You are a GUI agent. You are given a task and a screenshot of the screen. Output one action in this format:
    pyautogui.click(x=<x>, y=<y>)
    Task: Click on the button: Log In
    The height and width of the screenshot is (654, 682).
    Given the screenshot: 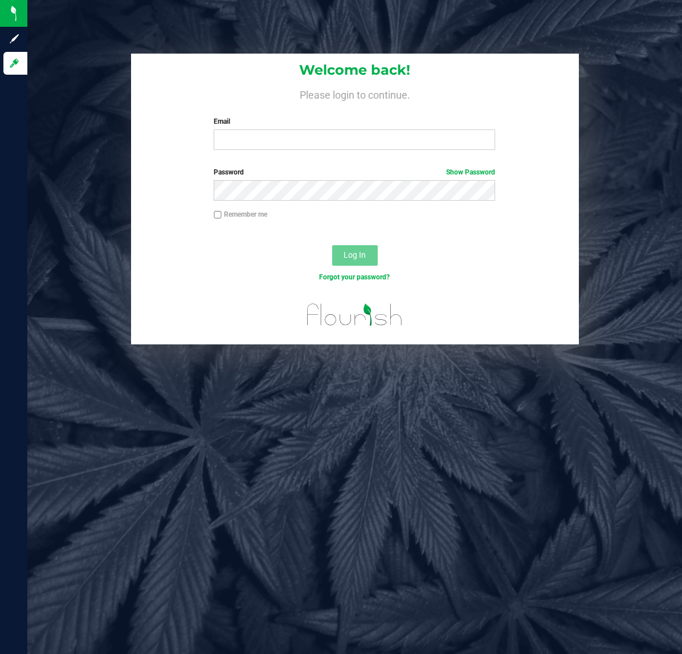 What is the action you would take?
    pyautogui.click(x=355, y=255)
    